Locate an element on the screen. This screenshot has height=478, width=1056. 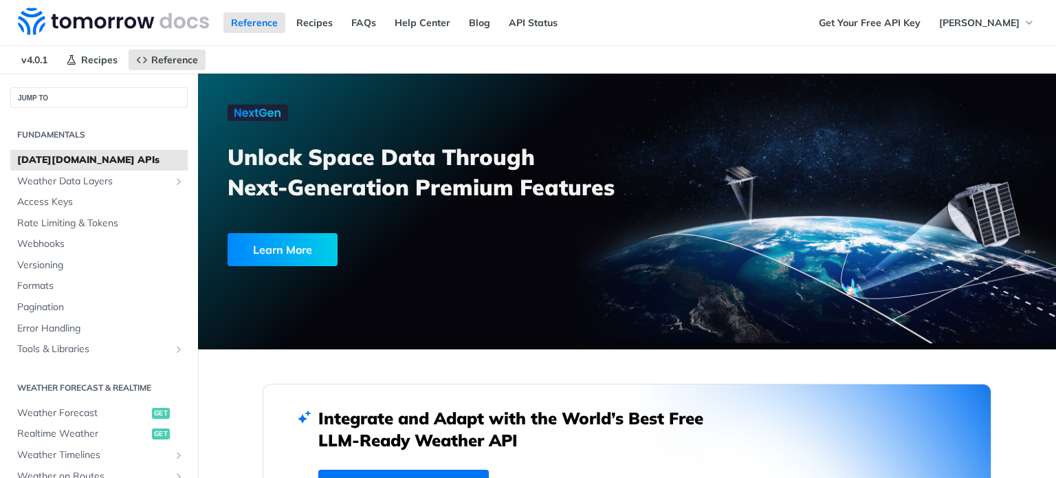
a: Pagination is located at coordinates (99, 307).